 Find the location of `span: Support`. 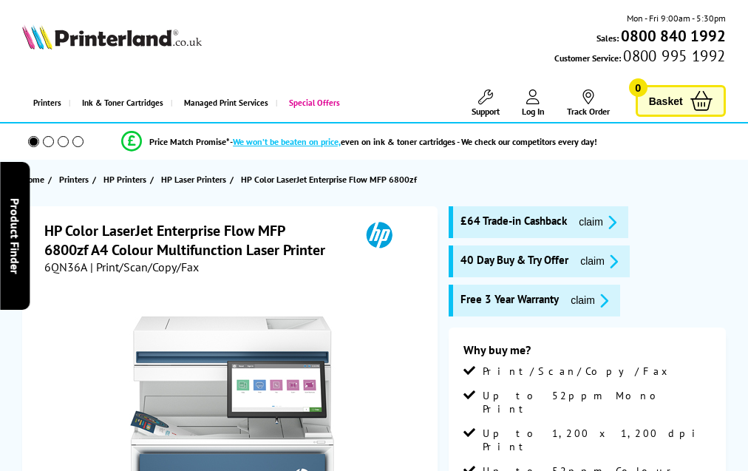

span: Support is located at coordinates (486, 111).